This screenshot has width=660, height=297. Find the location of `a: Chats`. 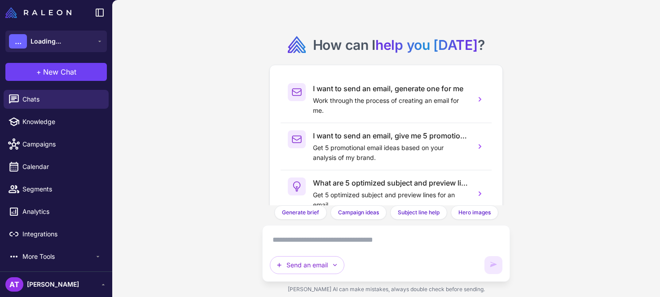

a: Chats is located at coordinates (56, 99).